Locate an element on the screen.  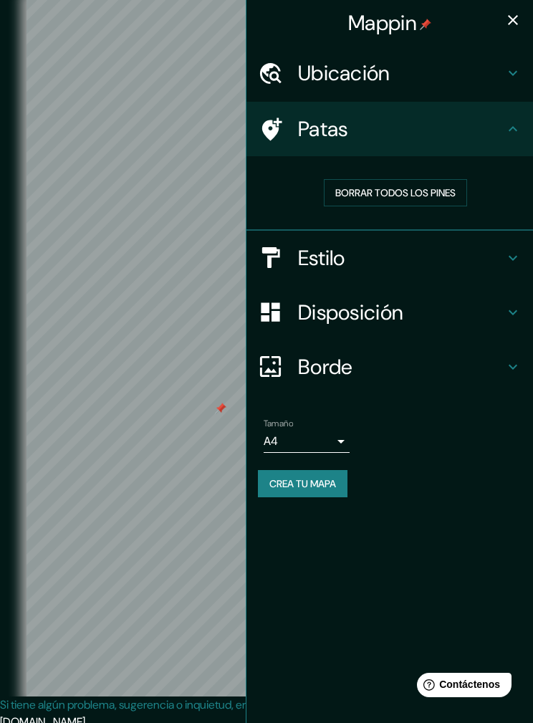
div: Estilo is located at coordinates (390, 258).